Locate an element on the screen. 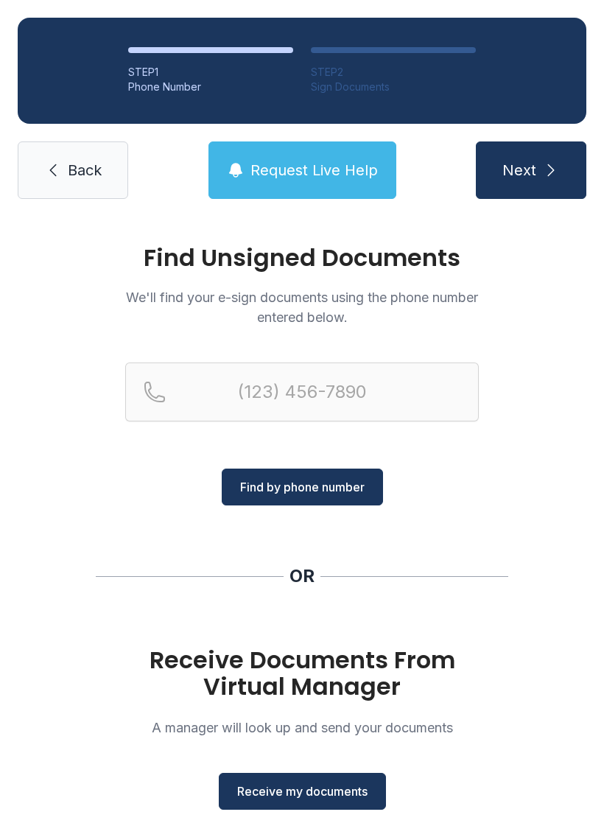 Image resolution: width=604 pixels, height=837 pixels. p: A manager will look up and send your documents is located at coordinates (302, 728).